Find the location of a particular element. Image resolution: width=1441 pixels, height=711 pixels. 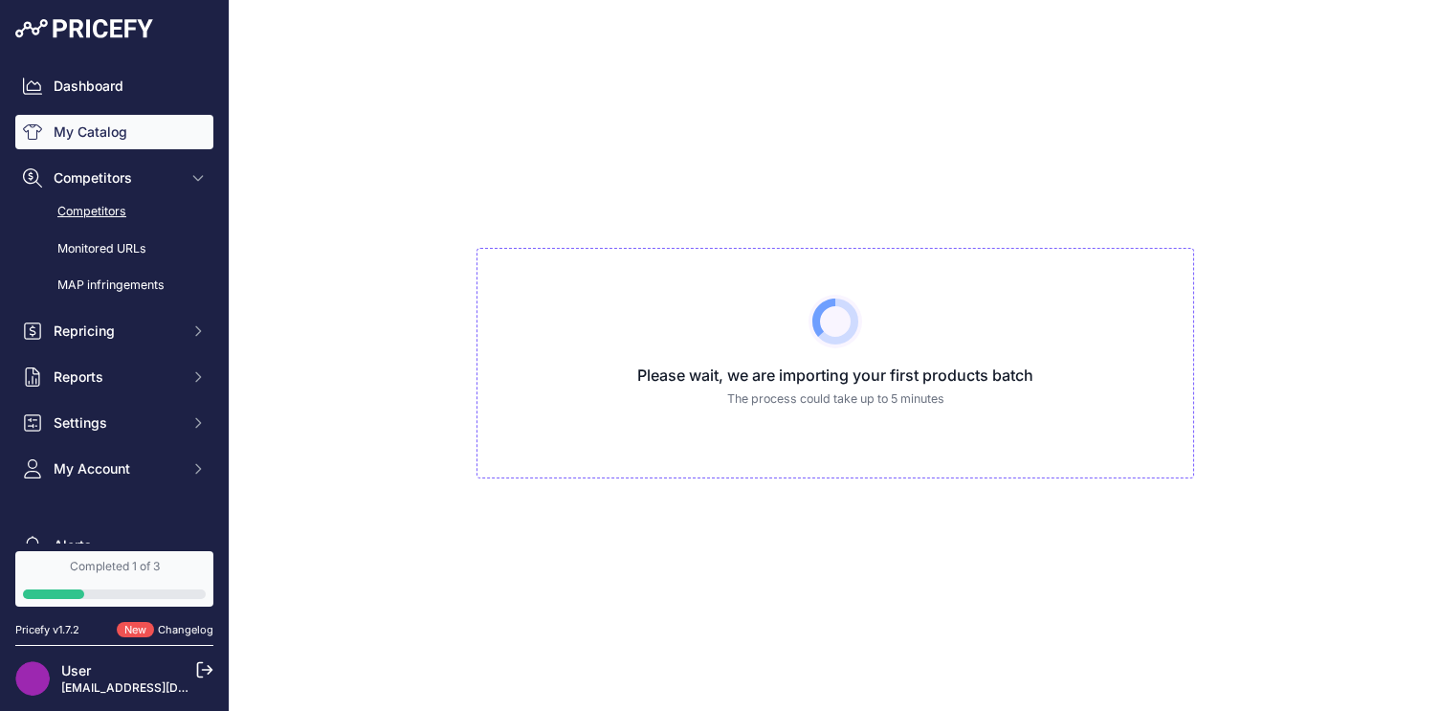

button: Settings is located at coordinates (114, 423).